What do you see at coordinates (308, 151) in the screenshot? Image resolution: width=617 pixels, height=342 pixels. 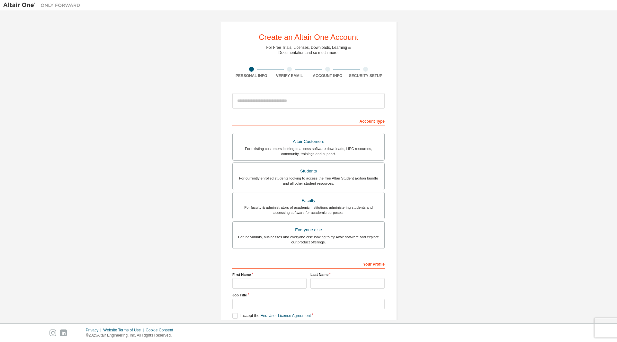 I see `div: For existing customers looking to access software downloads, HPC resources, community, trainings ...` at bounding box center [308, 151].